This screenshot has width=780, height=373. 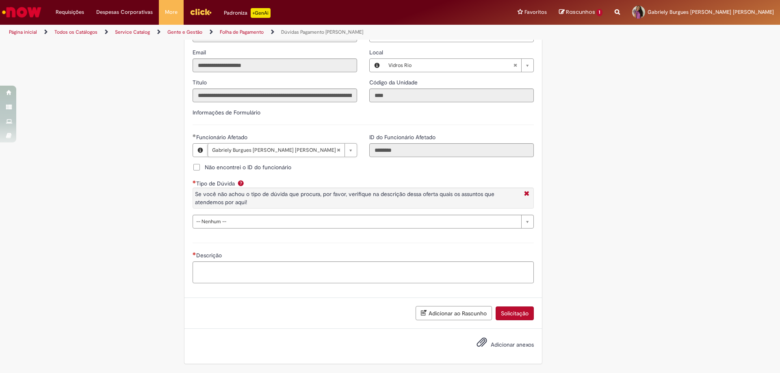 I want to click on a: Vidros RioLimpar campo Local, so click(x=459, y=65).